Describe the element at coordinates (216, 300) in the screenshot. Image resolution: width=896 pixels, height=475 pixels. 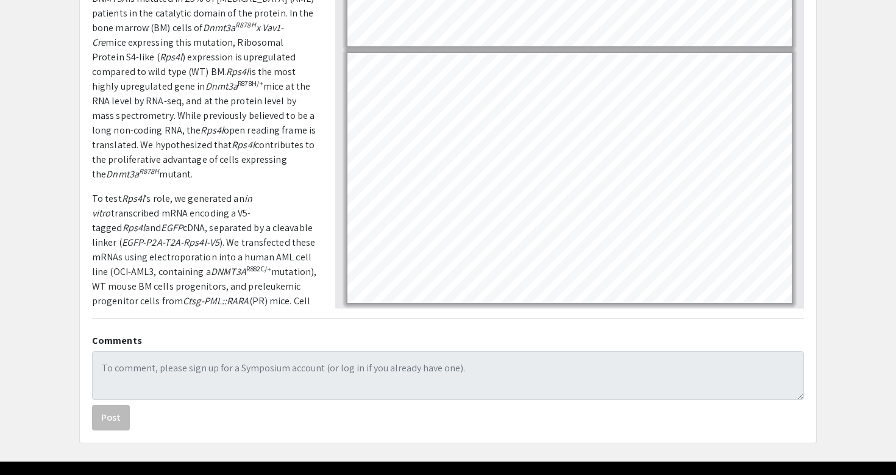
I see `em: Ctsg-PML::RARA` at that location.